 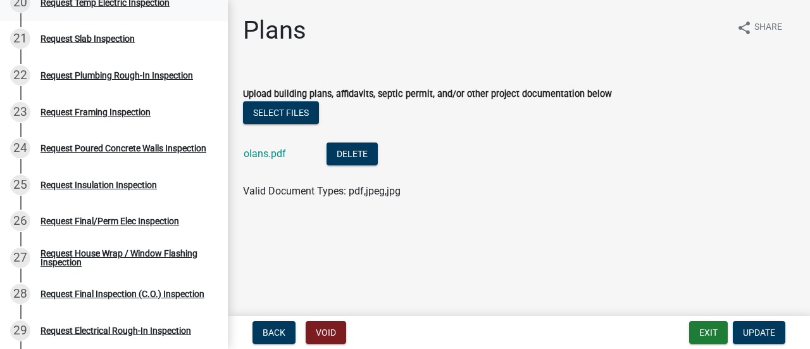 I want to click on i: share, so click(x=744, y=28).